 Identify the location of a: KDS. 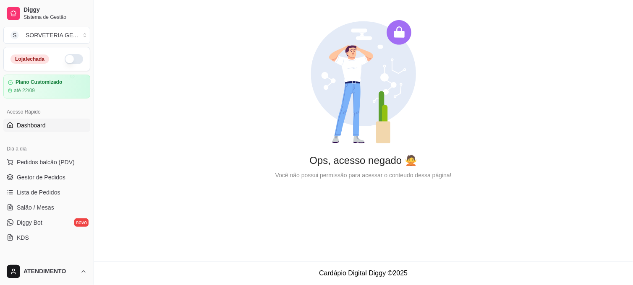
(47, 238).